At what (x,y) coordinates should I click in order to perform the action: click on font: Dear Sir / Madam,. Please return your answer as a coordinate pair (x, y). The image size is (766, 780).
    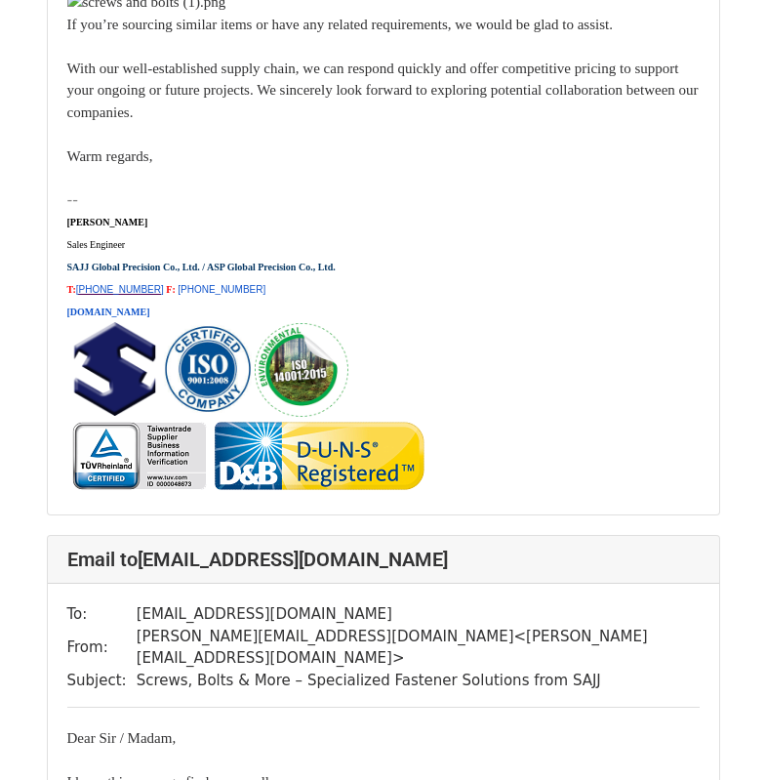
    Looking at the image, I should click on (122, 738).